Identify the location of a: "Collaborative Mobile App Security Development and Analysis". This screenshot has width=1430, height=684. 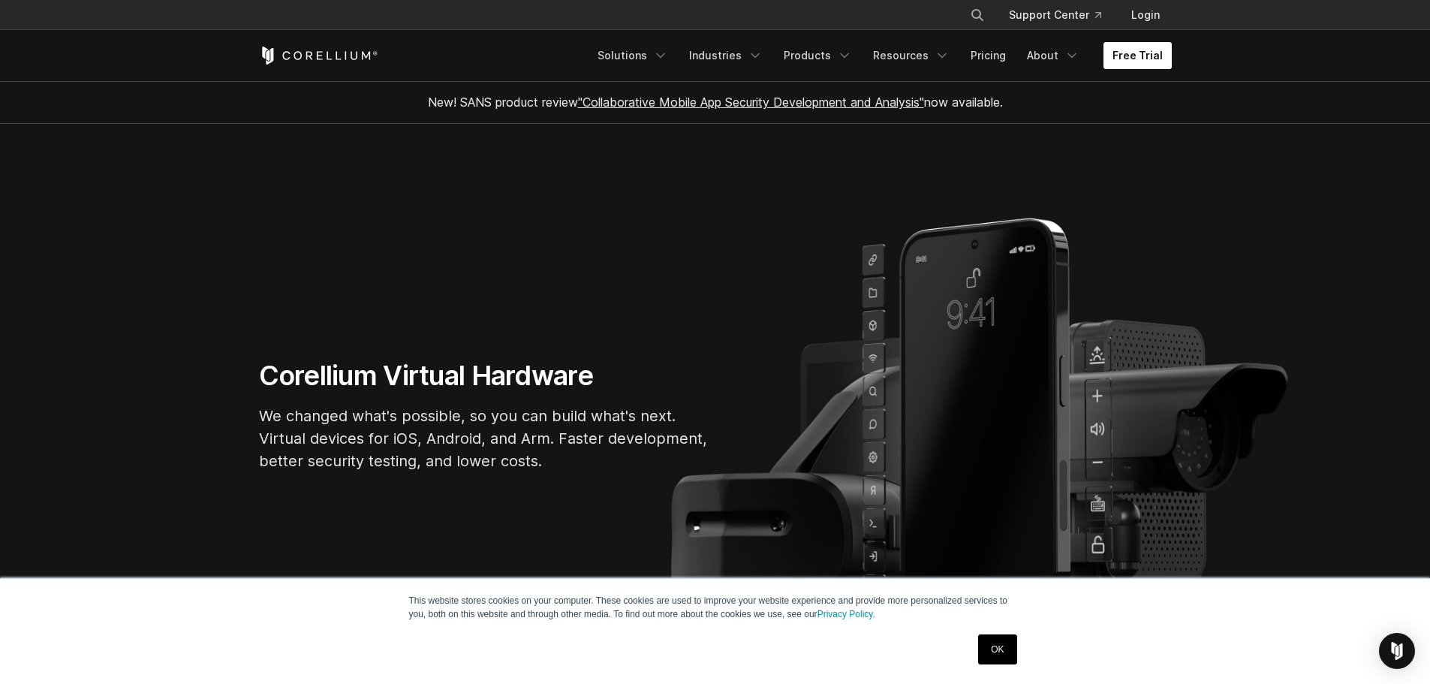
(751, 102).